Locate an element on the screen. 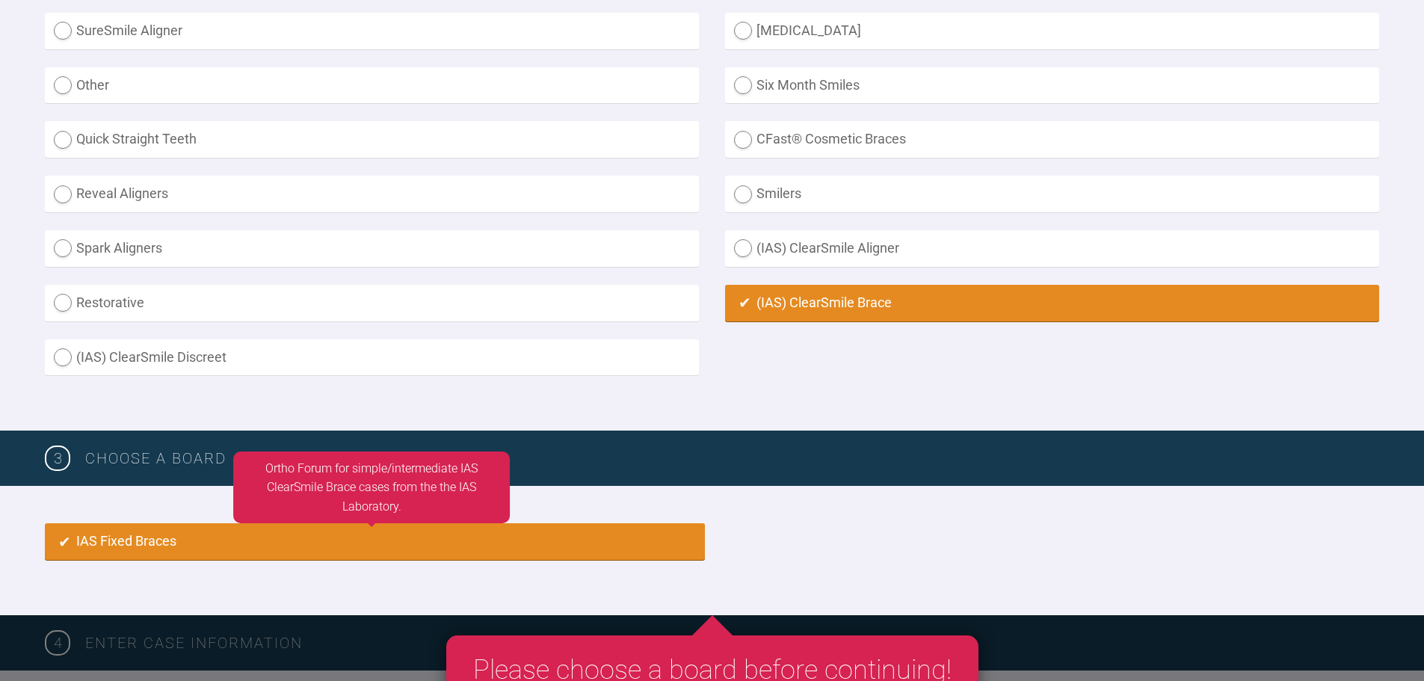 The height and width of the screenshot is (681, 1424). label: Spark Aligners is located at coordinates (371, 248).